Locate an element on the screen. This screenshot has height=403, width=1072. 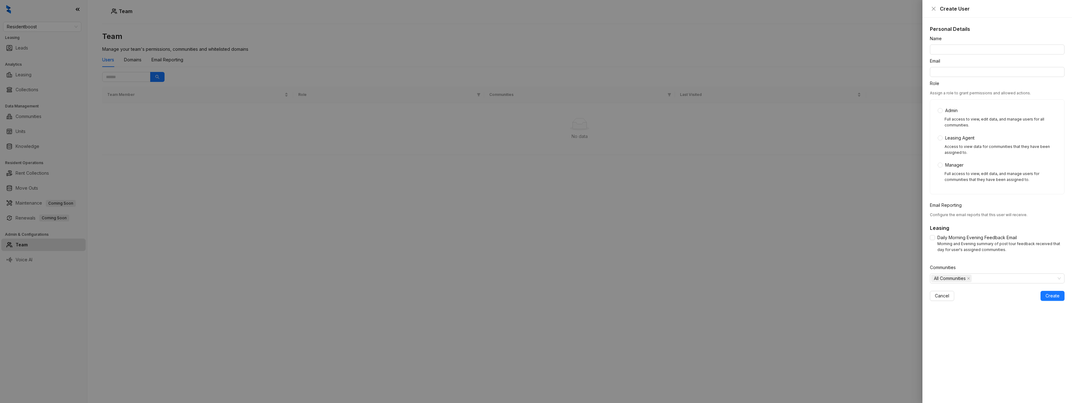
span: Configure the email reports that this user will receive. is located at coordinates (978, 215).